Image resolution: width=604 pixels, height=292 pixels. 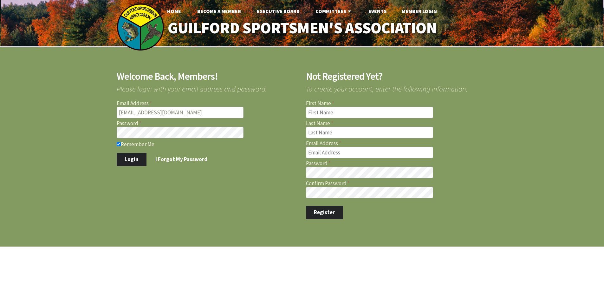 What do you see at coordinates (141, 27) in the screenshot?
I see `img: logo_sm.png` at bounding box center [141, 27].